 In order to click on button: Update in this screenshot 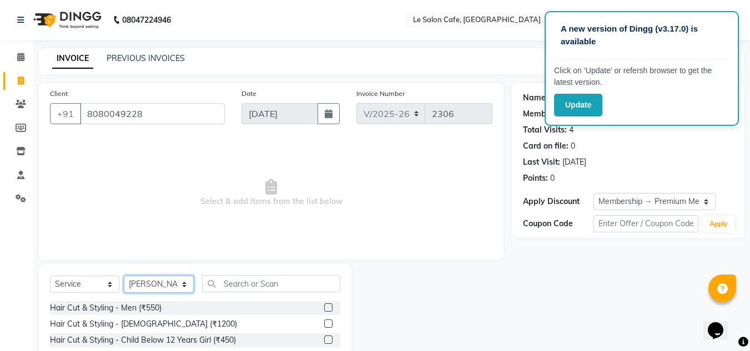, I will do `click(578, 105)`.